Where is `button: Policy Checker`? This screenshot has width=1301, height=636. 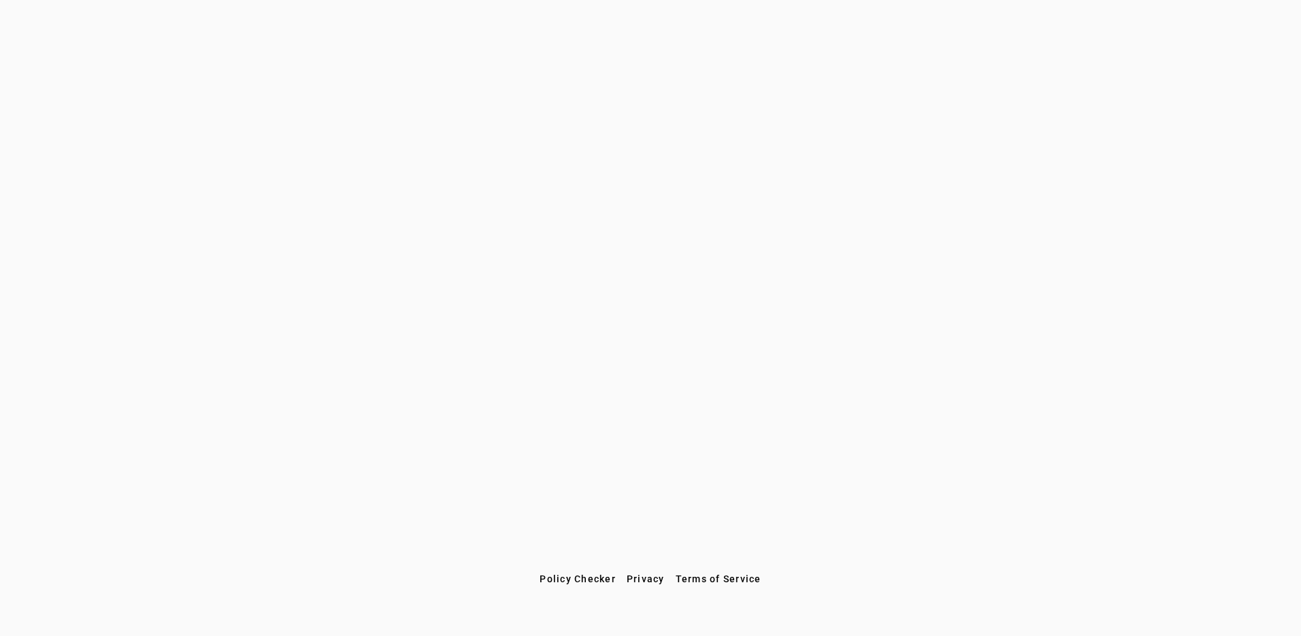 button: Policy Checker is located at coordinates (578, 579).